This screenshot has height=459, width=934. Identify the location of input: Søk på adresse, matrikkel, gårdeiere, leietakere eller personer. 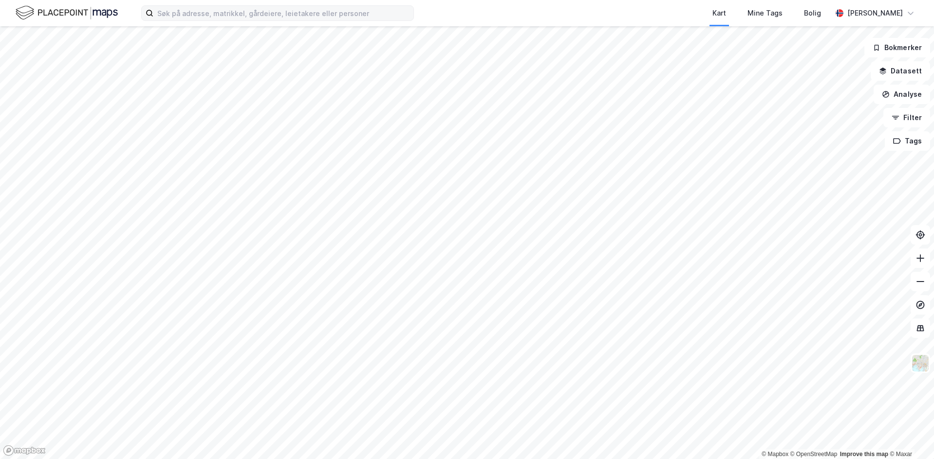
(283, 13).